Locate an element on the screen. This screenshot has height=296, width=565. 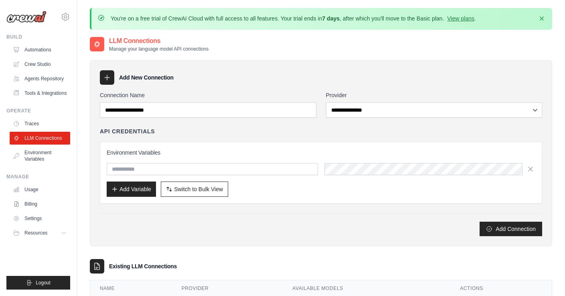
button: Logout is located at coordinates (38, 282).